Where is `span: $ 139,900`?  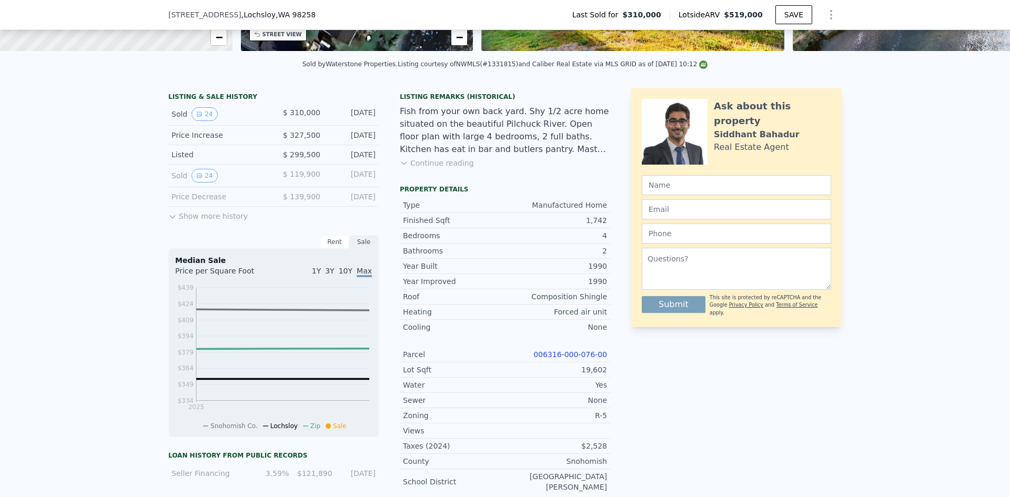 span: $ 139,900 is located at coordinates (301, 197).